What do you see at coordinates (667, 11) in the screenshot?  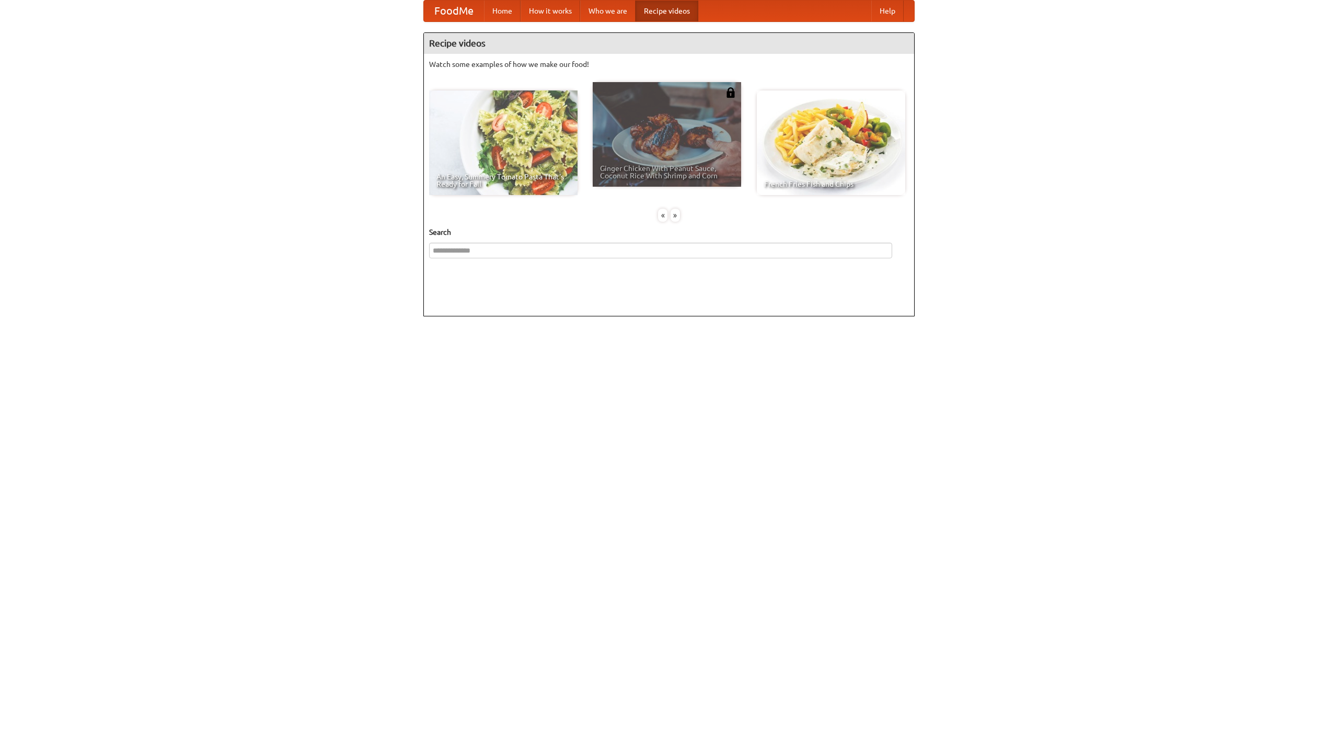 I see `a: Recipe videos` at bounding box center [667, 11].